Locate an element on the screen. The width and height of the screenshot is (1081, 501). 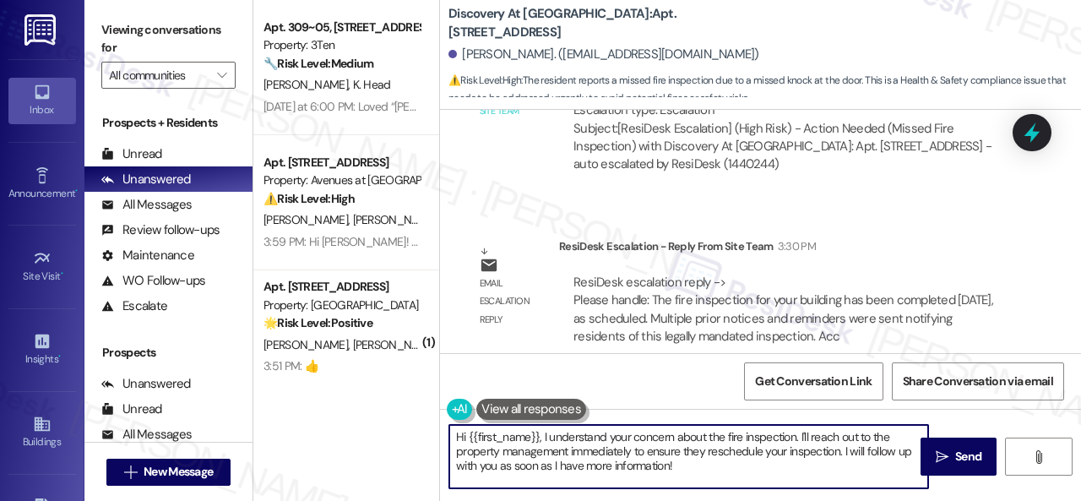
textarea: Hi {{first_name}}, I understand your concern about the fire inspection. I'll reach out to the pro... is located at coordinates (688, 456).